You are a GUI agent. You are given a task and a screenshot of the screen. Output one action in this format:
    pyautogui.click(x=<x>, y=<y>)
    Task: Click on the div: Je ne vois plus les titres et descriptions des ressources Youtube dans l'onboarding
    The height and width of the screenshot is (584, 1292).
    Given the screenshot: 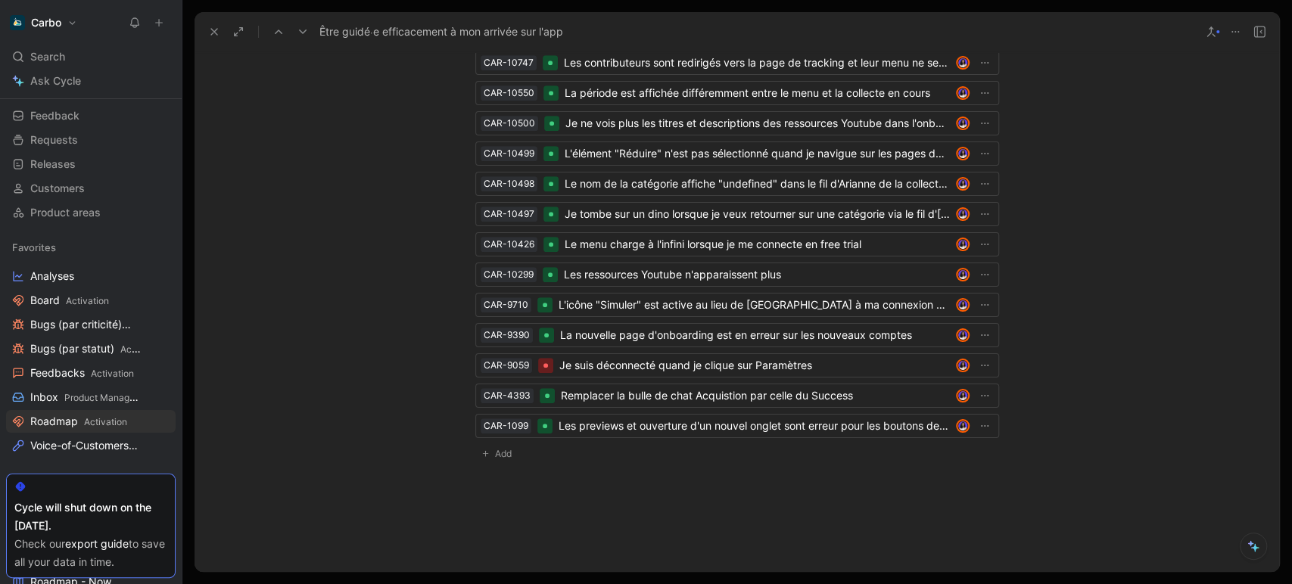 What is the action you would take?
    pyautogui.click(x=758, y=123)
    